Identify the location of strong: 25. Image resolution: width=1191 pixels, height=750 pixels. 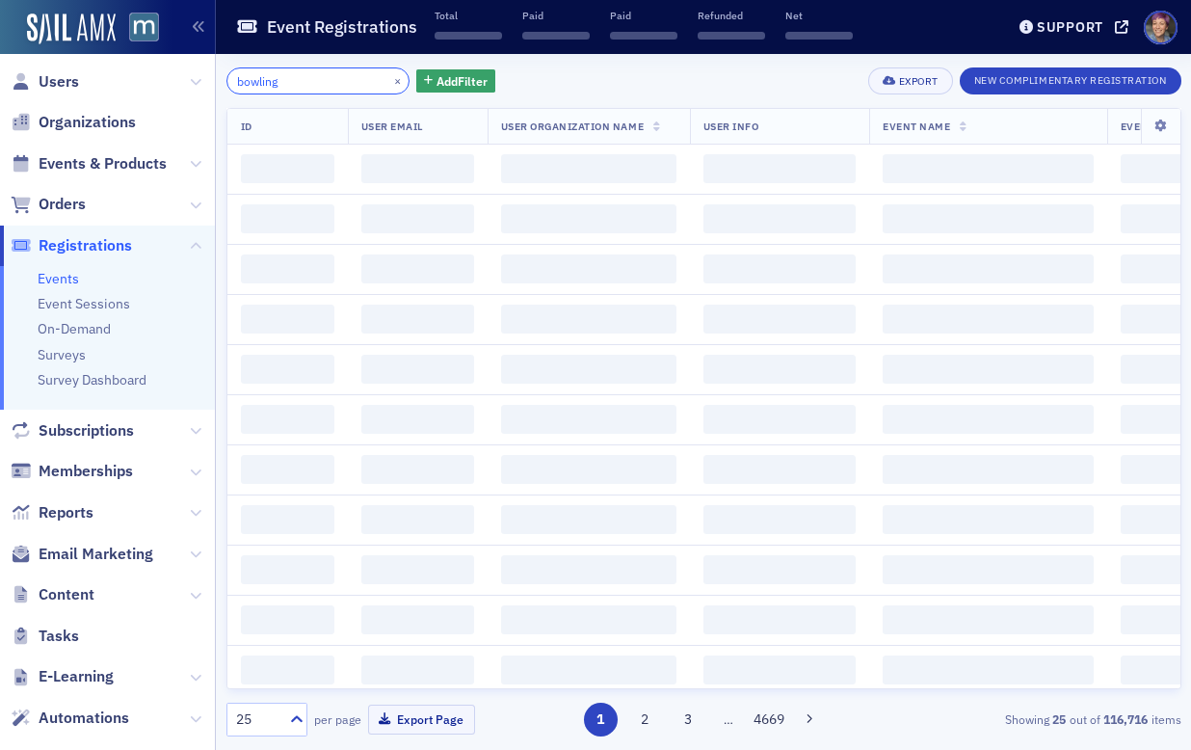
(1059, 719).